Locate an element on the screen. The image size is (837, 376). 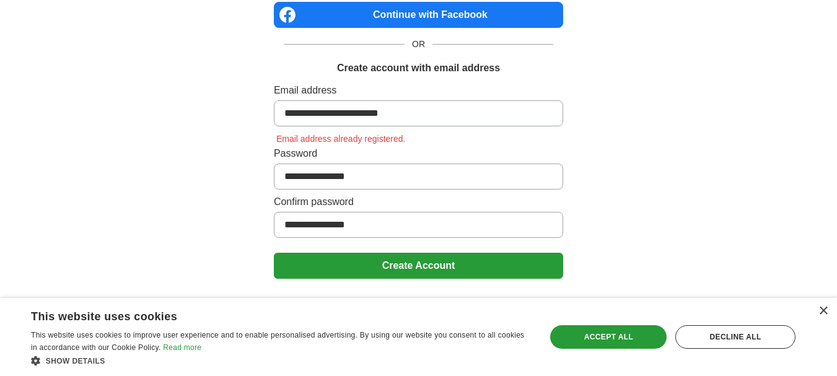
span: OR is located at coordinates (418, 44).